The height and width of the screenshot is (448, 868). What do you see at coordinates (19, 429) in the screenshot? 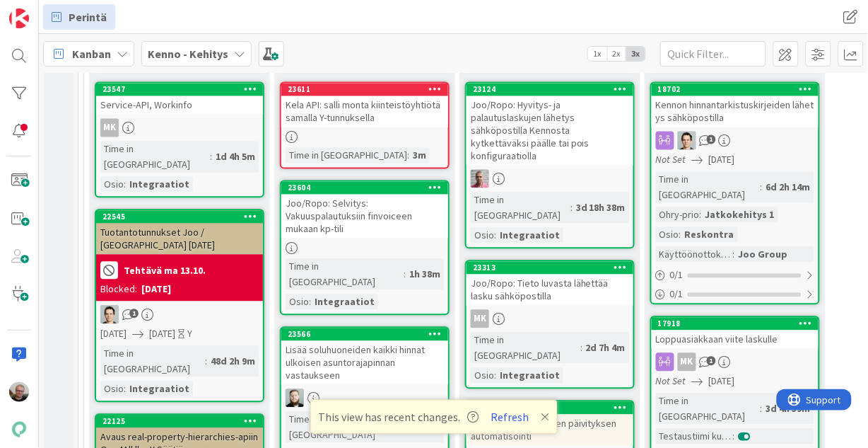
I see `img: avatar` at bounding box center [19, 429].